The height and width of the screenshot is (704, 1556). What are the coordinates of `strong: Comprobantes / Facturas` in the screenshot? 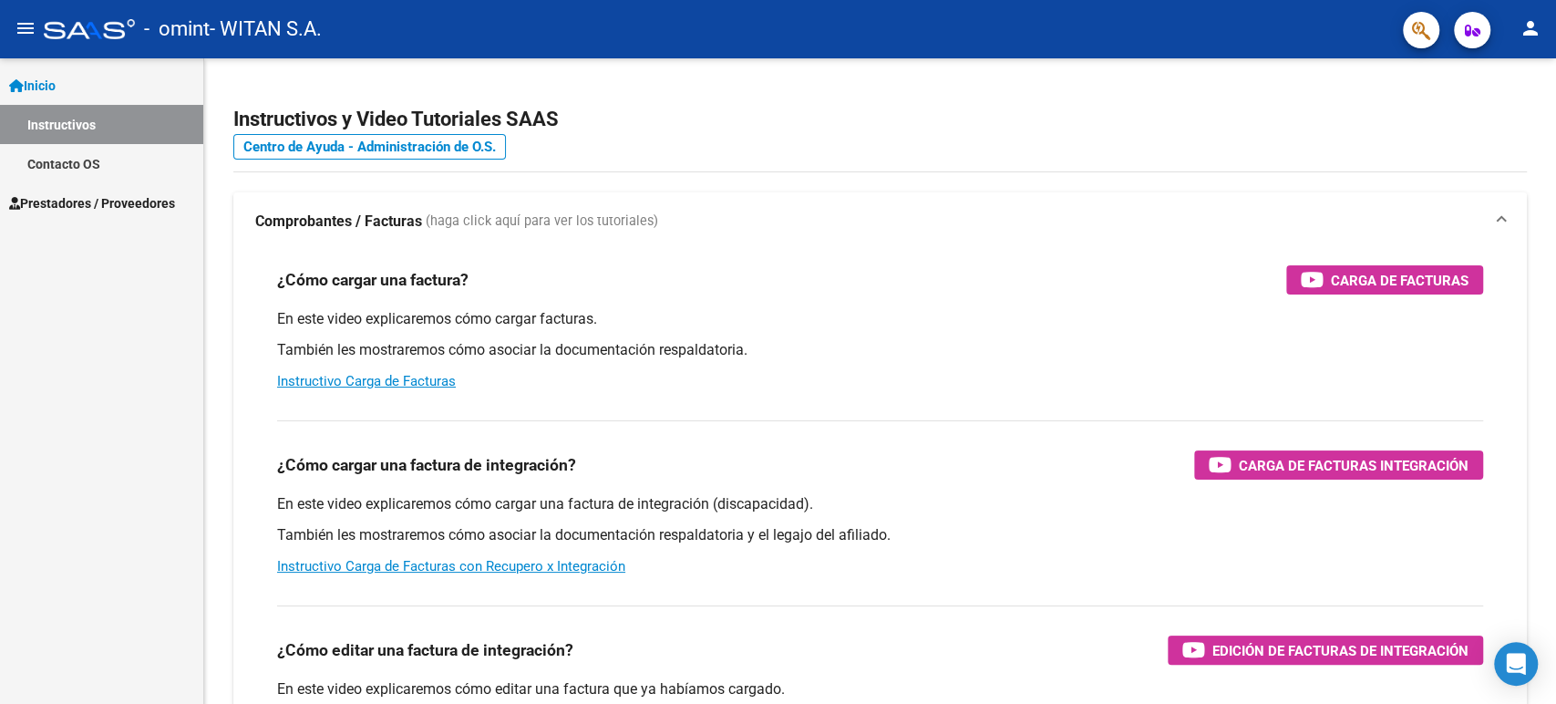 It's located at (338, 222).